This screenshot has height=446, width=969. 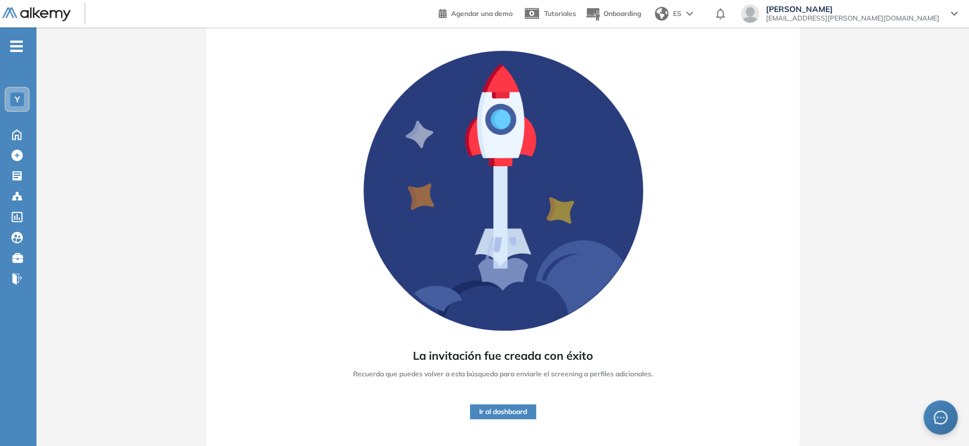 What do you see at coordinates (941, 417) in the screenshot?
I see `span: message` at bounding box center [941, 417].